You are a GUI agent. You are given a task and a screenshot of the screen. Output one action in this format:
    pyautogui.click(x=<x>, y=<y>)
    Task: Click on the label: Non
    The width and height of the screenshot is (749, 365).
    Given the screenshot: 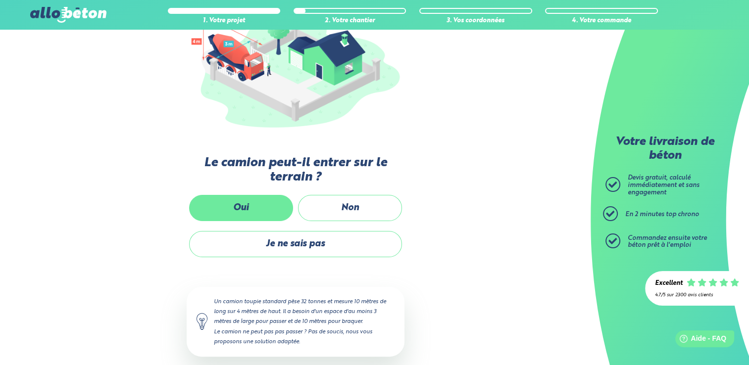 What is the action you would take?
    pyautogui.click(x=350, y=208)
    